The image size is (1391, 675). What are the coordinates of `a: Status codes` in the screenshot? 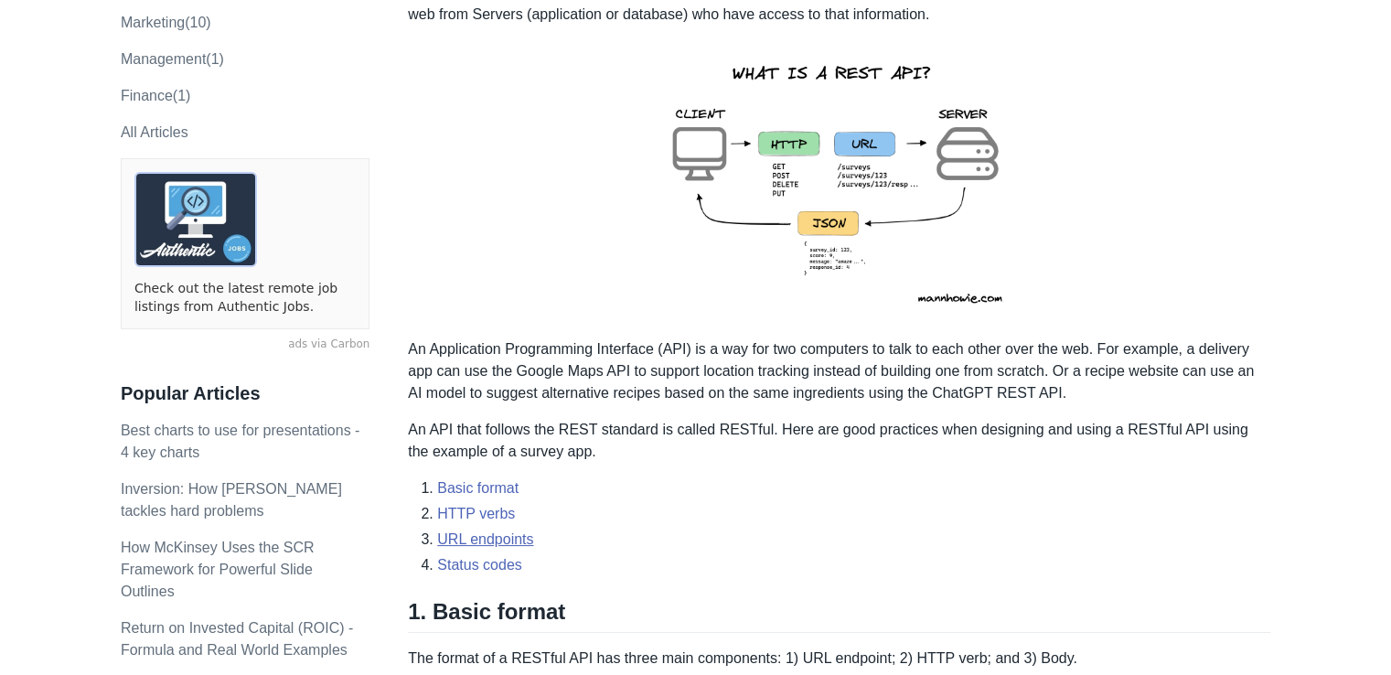 It's located at (479, 564).